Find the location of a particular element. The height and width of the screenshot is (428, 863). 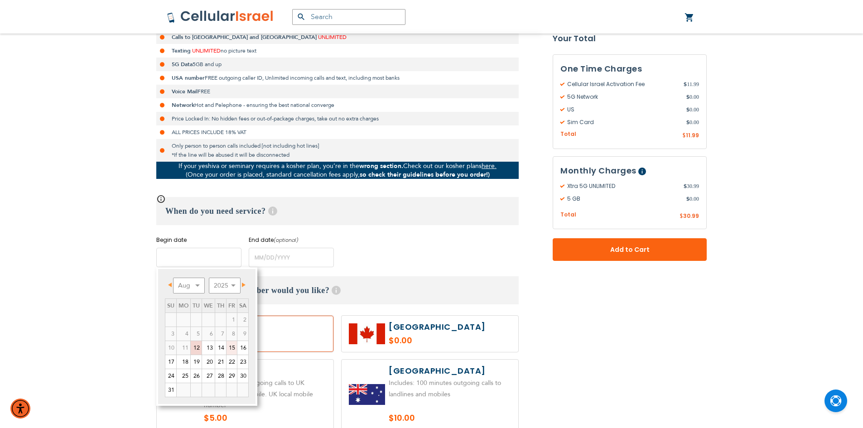

button: Add to Cart is located at coordinates (630, 250).